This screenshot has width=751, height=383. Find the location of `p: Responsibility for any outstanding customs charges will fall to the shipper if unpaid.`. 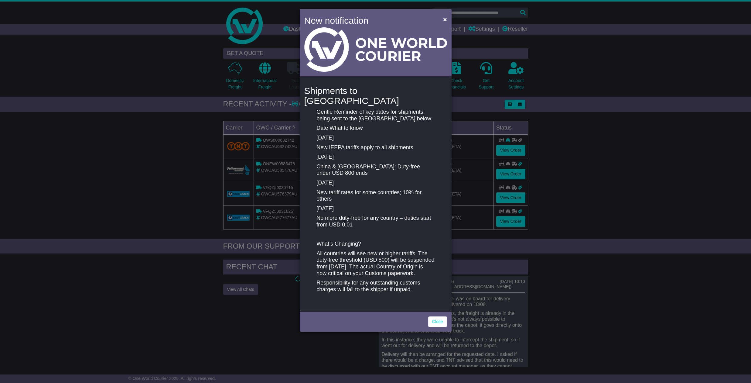

p: Responsibility for any outstanding customs charges will fall to the shipper if unpaid. is located at coordinates (375, 286).